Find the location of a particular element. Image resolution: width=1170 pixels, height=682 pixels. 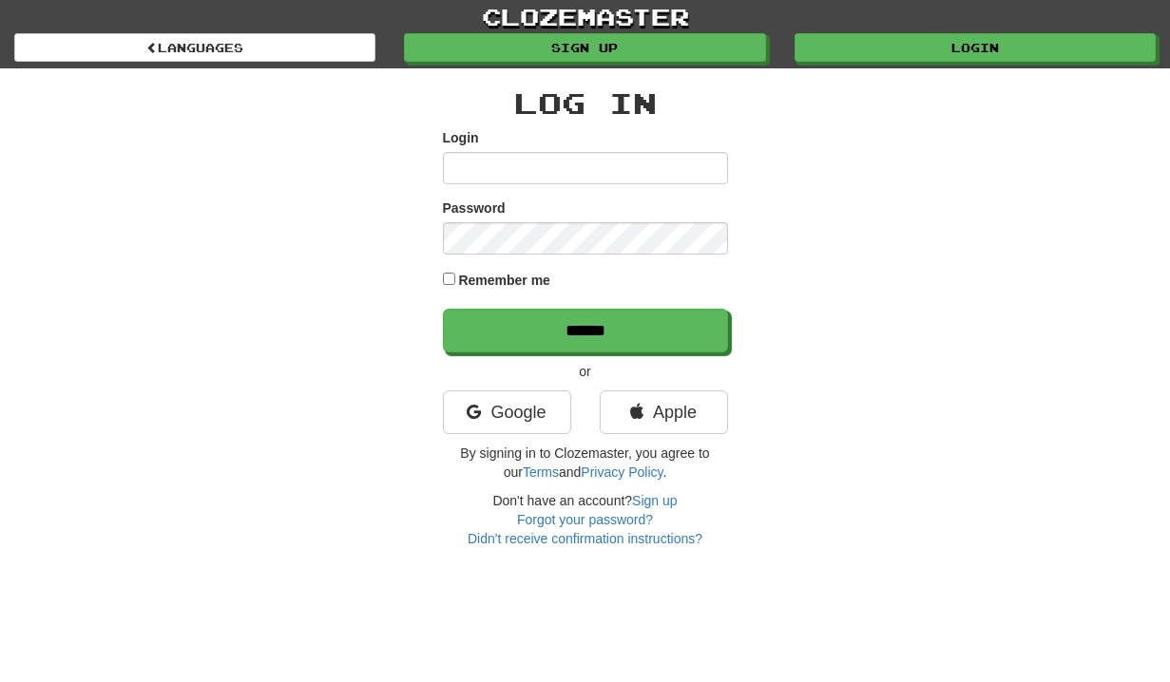

p: By signing in to Clozemaster, you agree to our and . is located at coordinates (586, 463).